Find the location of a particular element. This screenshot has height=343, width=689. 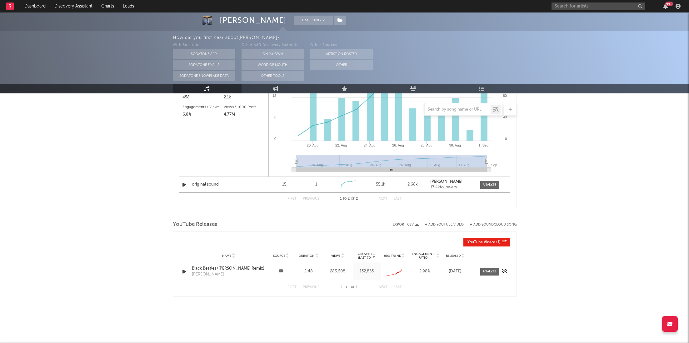

div: 55.1k is located at coordinates (380, 185).